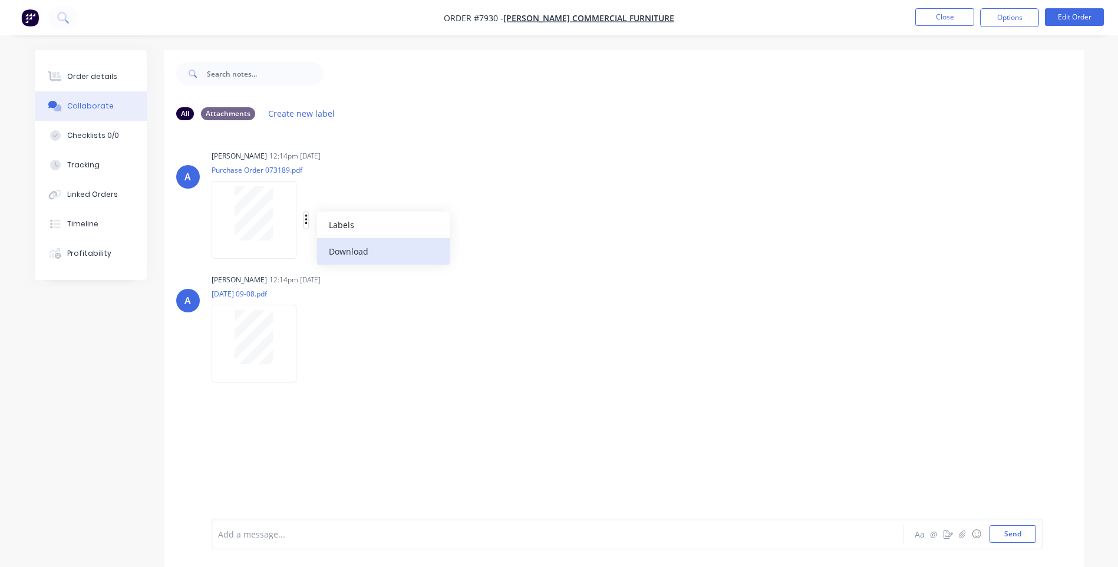  I want to click on button: Order details, so click(91, 77).